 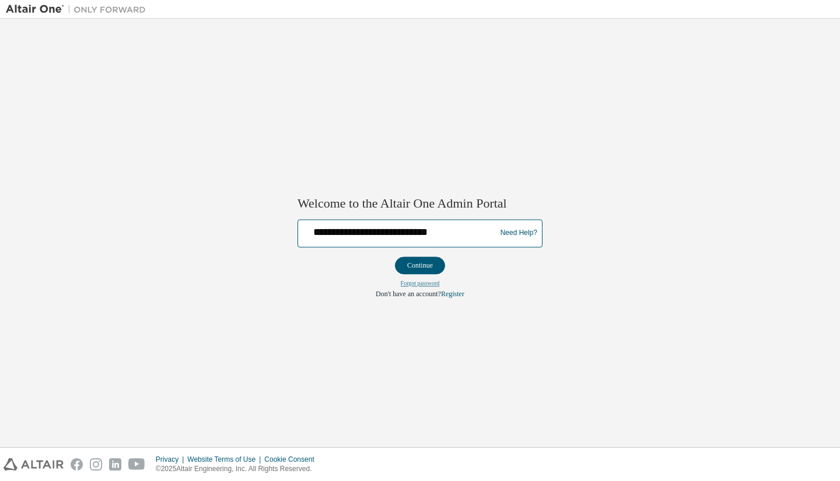 I want to click on img: youtube.svg, so click(x=137, y=464).